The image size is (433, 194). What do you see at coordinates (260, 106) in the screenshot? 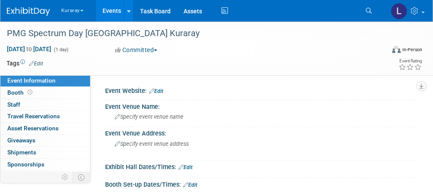
I see `div: Event Venue Name:` at bounding box center [260, 106].